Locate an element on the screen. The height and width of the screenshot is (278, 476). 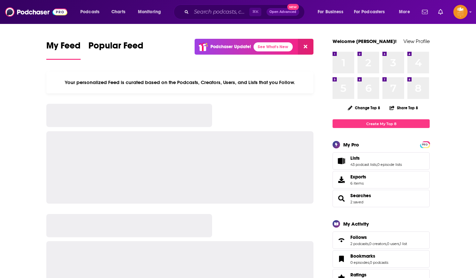
span: New is located at coordinates (293, 7).